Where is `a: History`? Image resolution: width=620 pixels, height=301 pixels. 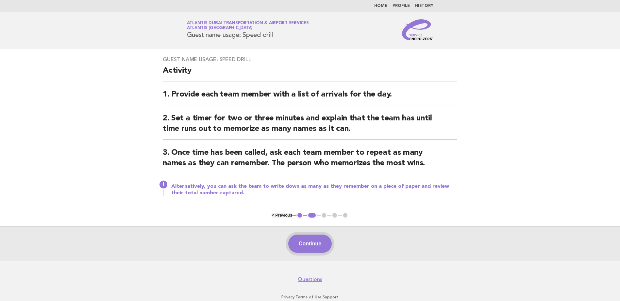
a: History is located at coordinates (424, 6).